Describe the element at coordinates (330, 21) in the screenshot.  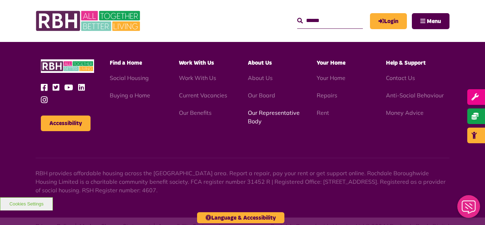
I see `input: Search` at that location.